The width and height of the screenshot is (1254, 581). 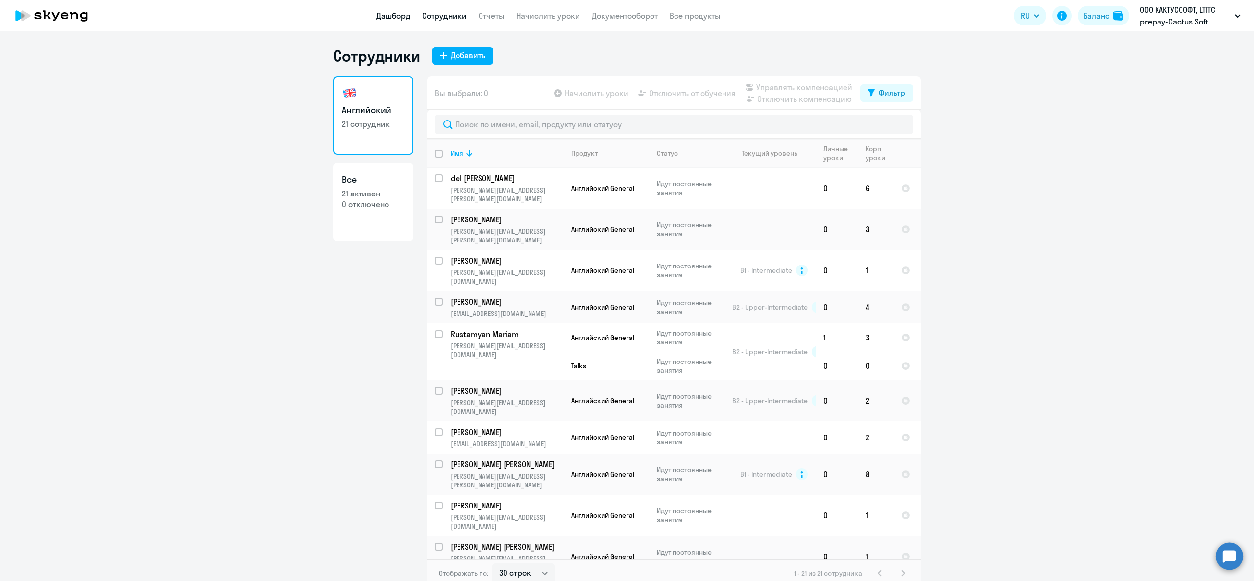 What do you see at coordinates (886, 93) in the screenshot?
I see `button: Фильтр` at bounding box center [886, 93].